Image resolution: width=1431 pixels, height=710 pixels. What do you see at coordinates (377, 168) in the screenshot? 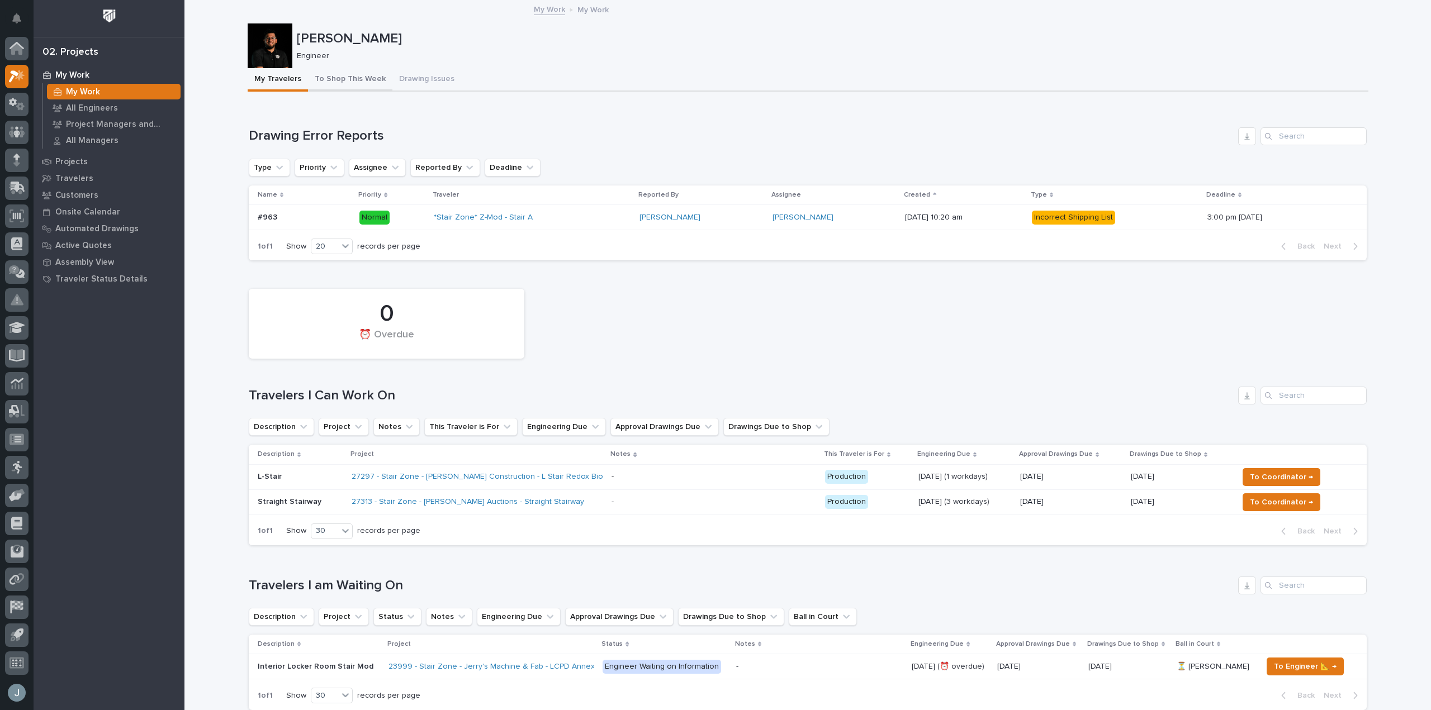
I see `button: Assignee` at bounding box center [377, 168].